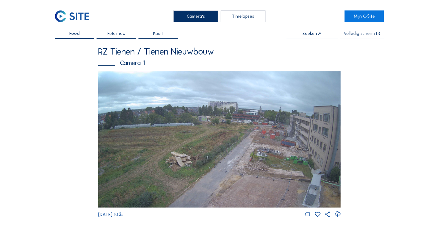 The image size is (439, 228). Describe the element at coordinates (196, 16) in the screenshot. I see `div: Camera's` at that location.